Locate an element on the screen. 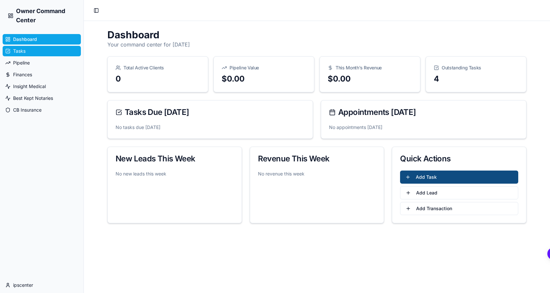 The width and height of the screenshot is (550, 293). span: Pipeline is located at coordinates (21, 63).